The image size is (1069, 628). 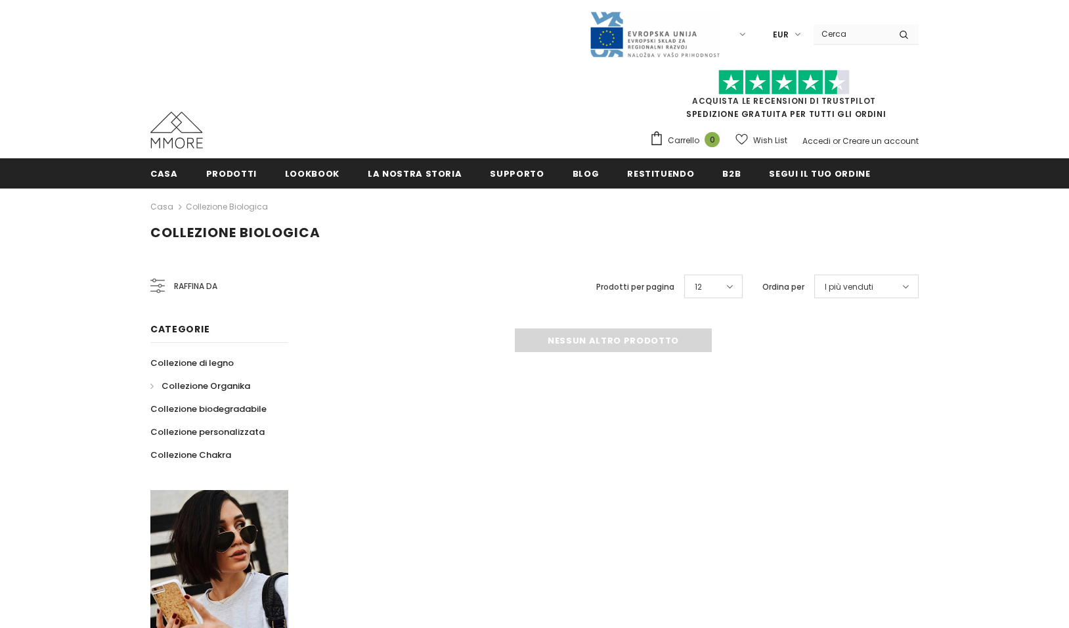 I want to click on a: supporto, so click(x=517, y=173).